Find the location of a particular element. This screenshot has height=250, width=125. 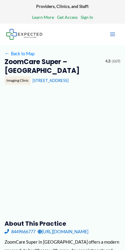

span: (669) is located at coordinates (116, 61).